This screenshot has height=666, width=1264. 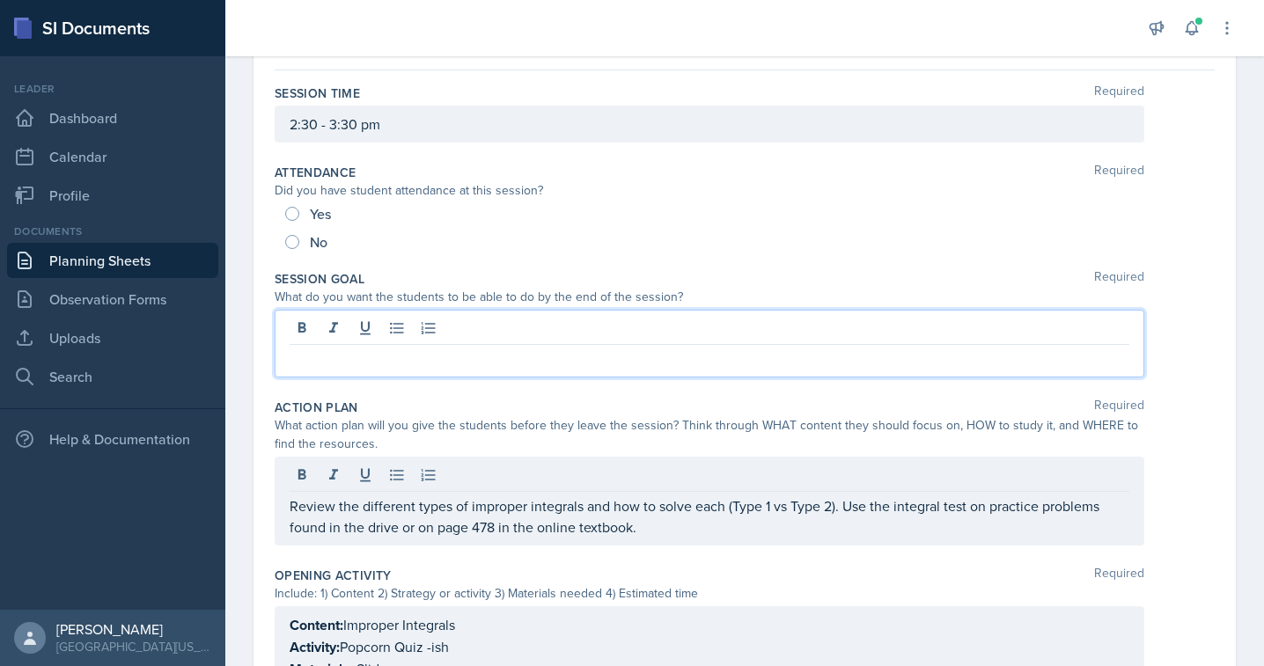 I want to click on label: Session Goal, so click(x=320, y=279).